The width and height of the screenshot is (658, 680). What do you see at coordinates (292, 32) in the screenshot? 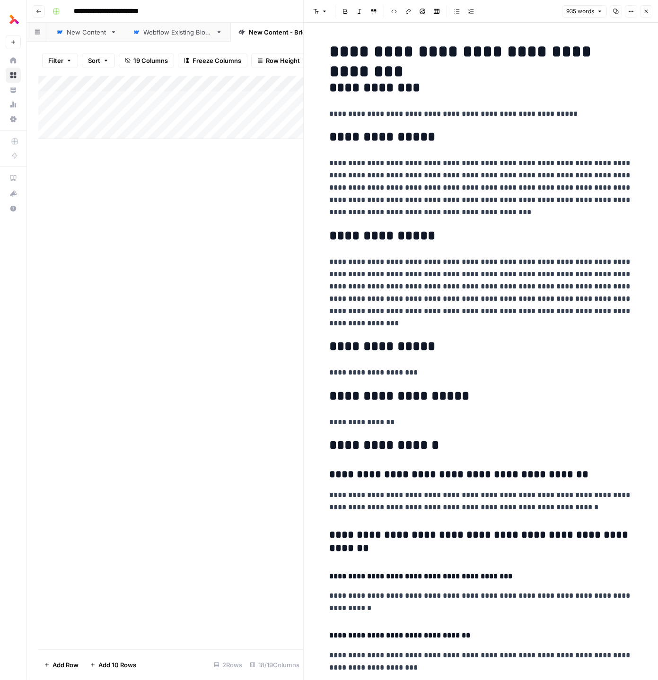
I see `a: New Content - Brief Included` at bounding box center [292, 32].